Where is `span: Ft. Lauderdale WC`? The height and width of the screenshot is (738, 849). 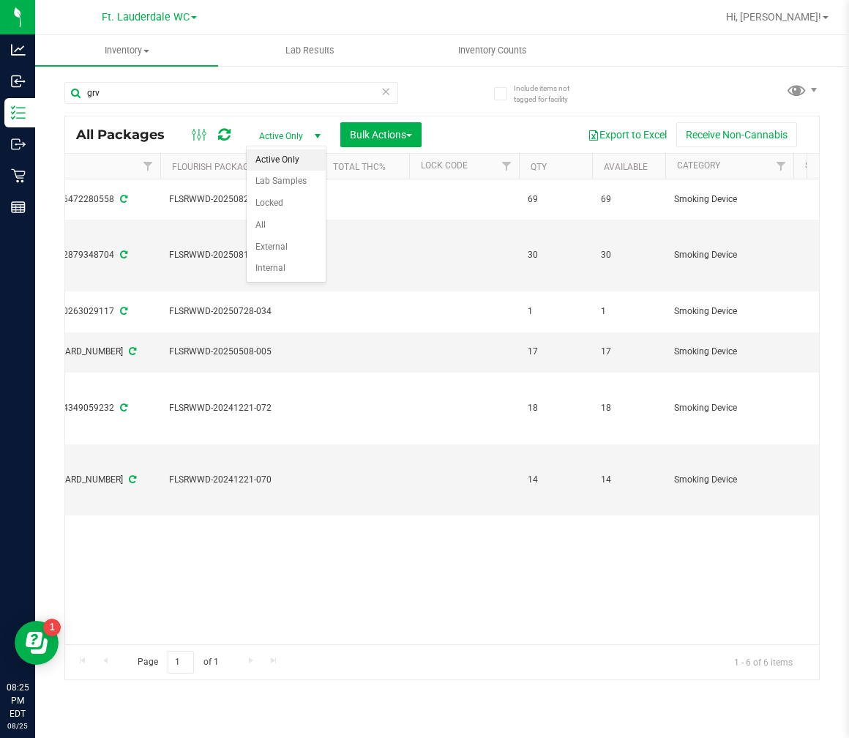 span: Ft. Lauderdale WC is located at coordinates (146, 17).